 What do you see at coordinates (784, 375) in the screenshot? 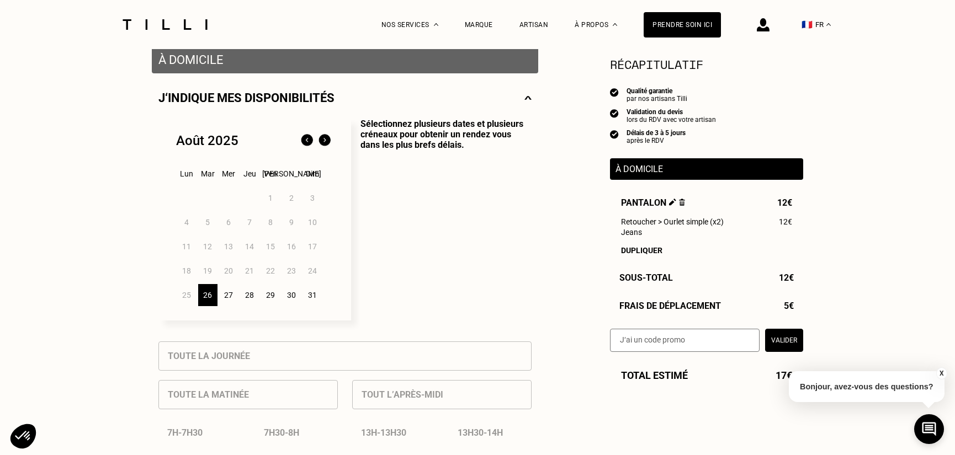
I see `span: 17€` at bounding box center [784, 375].